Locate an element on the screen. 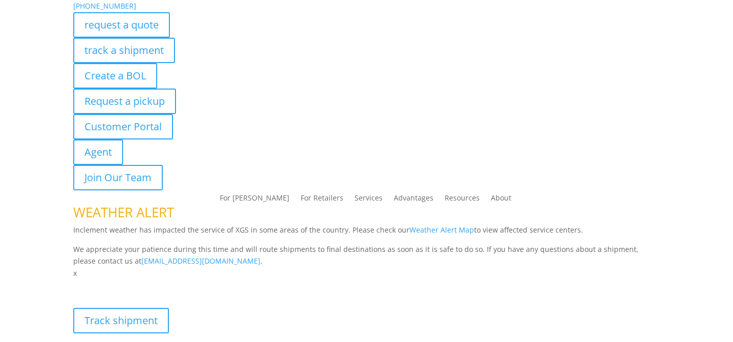 The image size is (733, 342). p: x is located at coordinates (366, 273).